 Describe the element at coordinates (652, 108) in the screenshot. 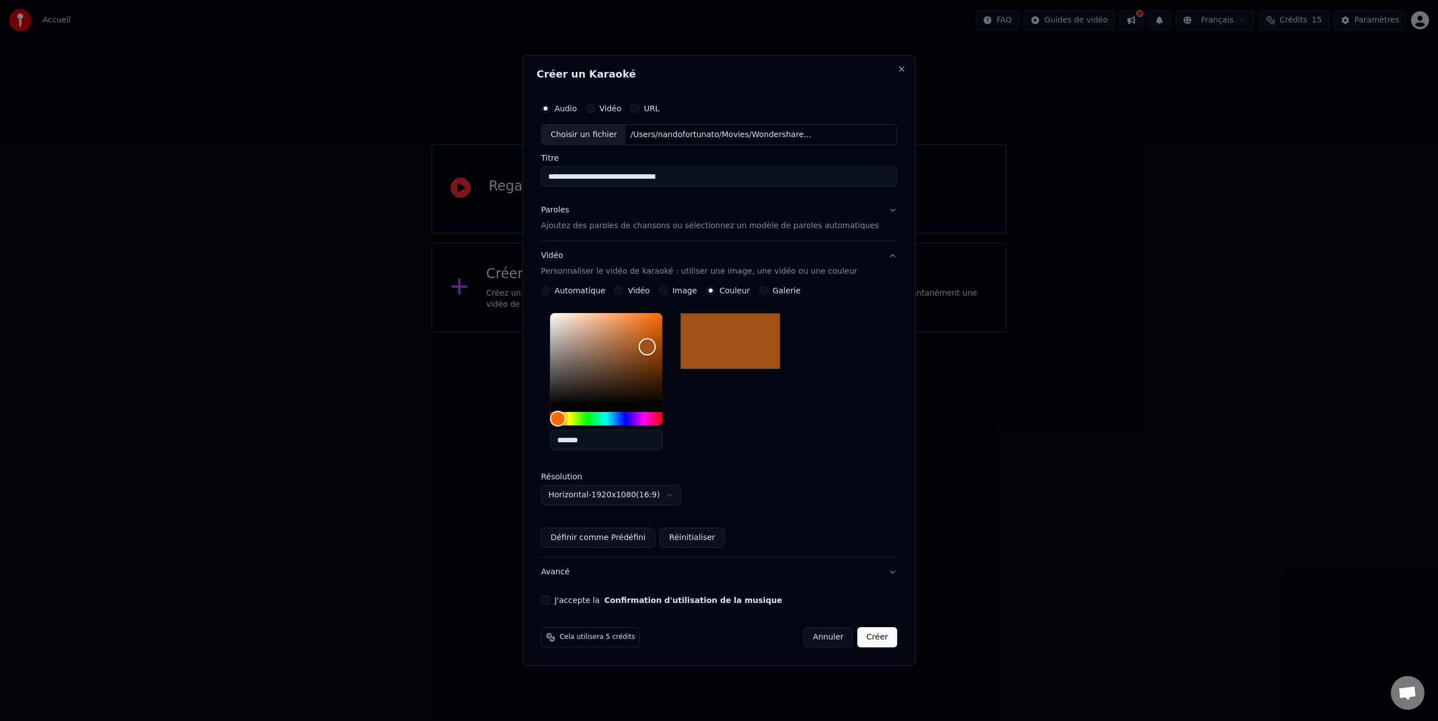

I see `label: URL` at that location.